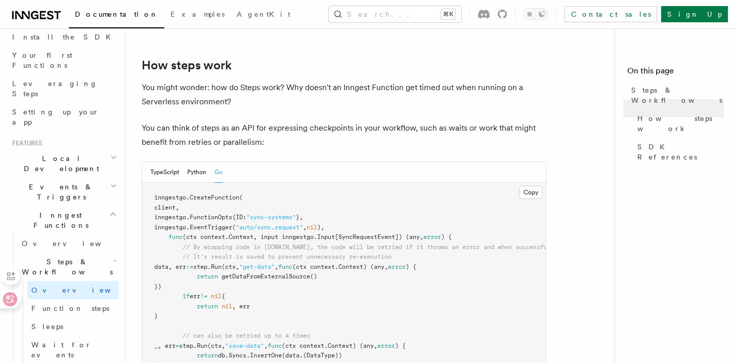 This screenshot has height=363, width=736. I want to click on span: err, so click(195, 296).